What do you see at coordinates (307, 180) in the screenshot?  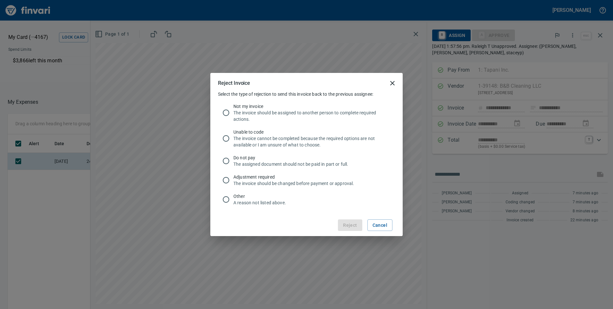 I see `div: Adjustment requiredThe invoice should be changed before payment or approval.` at bounding box center [307, 180].